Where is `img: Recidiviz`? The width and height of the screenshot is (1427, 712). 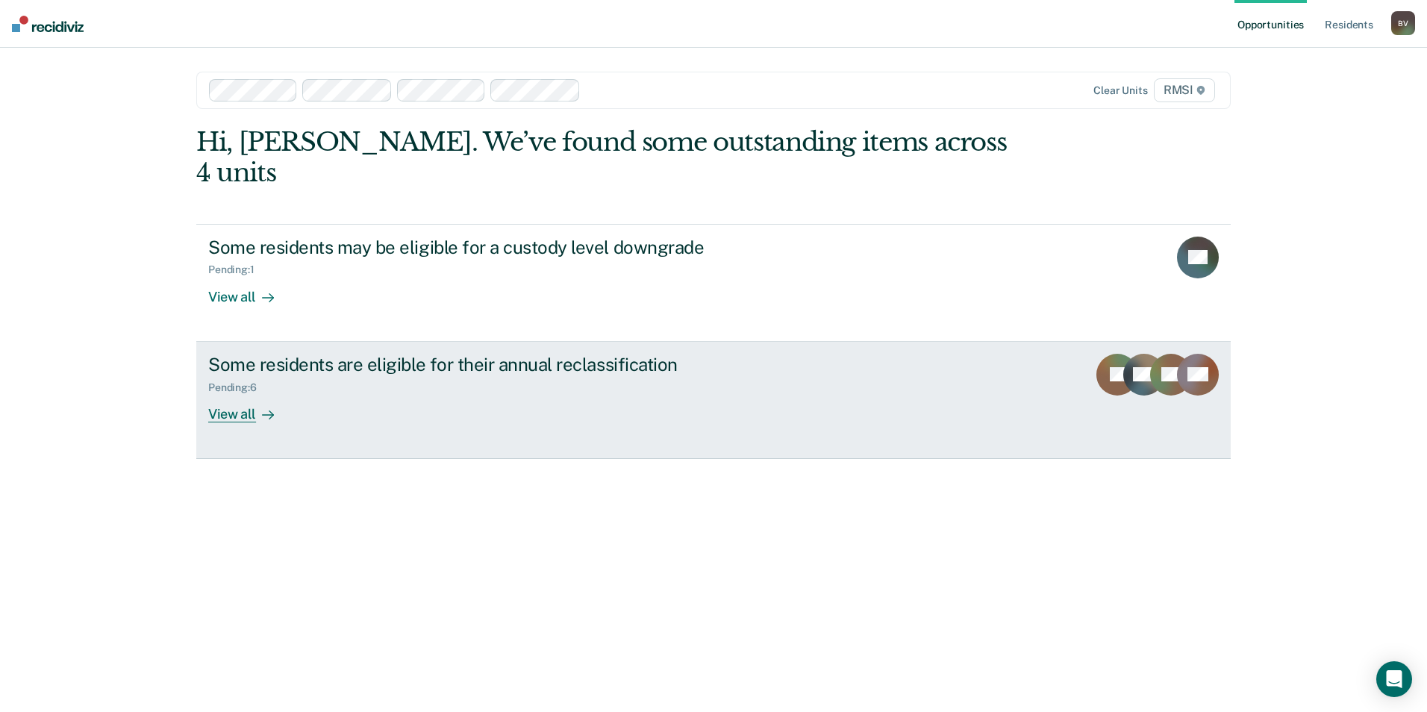
img: Recidiviz is located at coordinates (48, 24).